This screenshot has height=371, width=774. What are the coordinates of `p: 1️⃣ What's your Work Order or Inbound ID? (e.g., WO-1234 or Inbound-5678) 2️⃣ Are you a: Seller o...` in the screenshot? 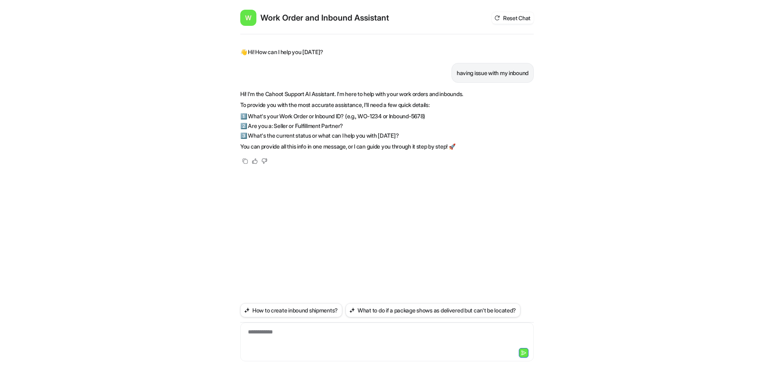 It's located at (352, 126).